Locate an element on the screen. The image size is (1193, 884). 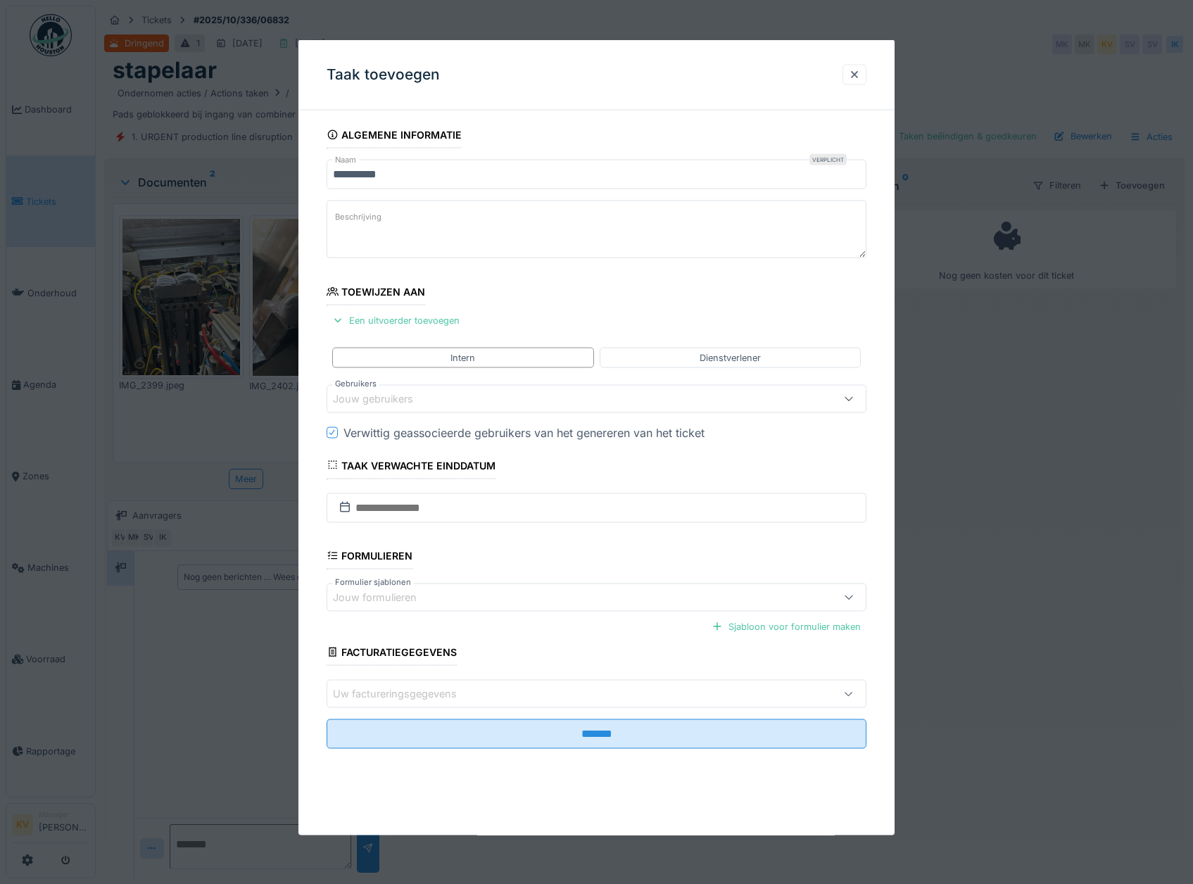
div: Jouw formulieren is located at coordinates (384, 598).